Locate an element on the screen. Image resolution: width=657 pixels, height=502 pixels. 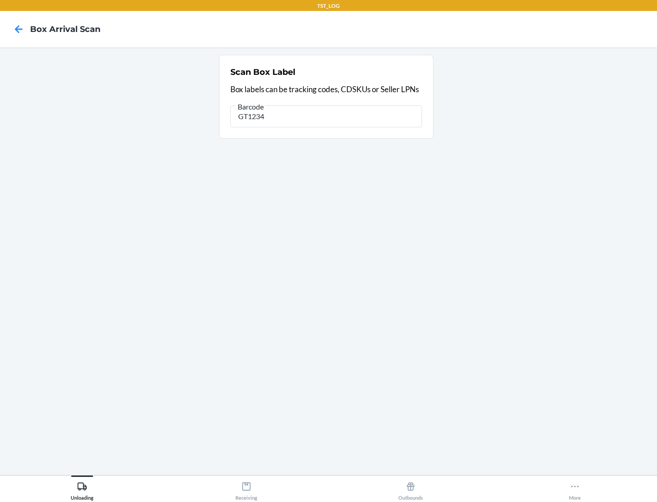
p: TST_LOG is located at coordinates (329, 6).